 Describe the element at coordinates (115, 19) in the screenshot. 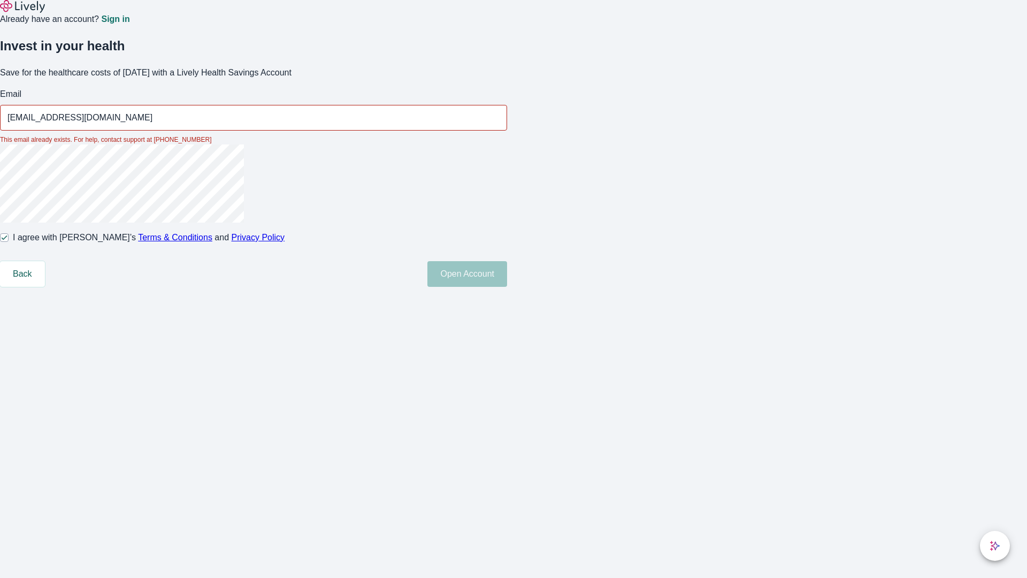

I see `div: Sign in` at that location.